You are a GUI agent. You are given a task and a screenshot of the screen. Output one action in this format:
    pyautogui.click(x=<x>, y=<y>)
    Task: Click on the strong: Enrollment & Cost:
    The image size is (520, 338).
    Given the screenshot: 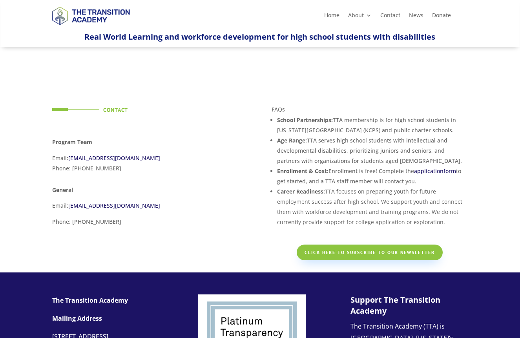 What is the action you would take?
    pyautogui.click(x=303, y=171)
    